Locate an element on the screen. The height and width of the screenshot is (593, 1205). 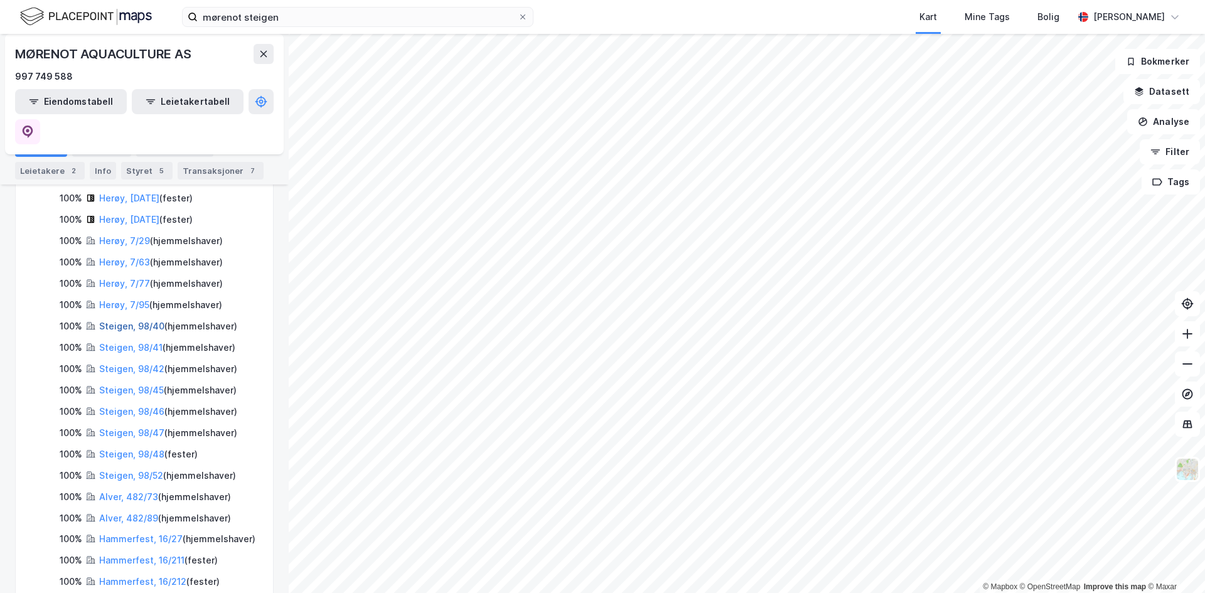
div: Info is located at coordinates (103, 171).